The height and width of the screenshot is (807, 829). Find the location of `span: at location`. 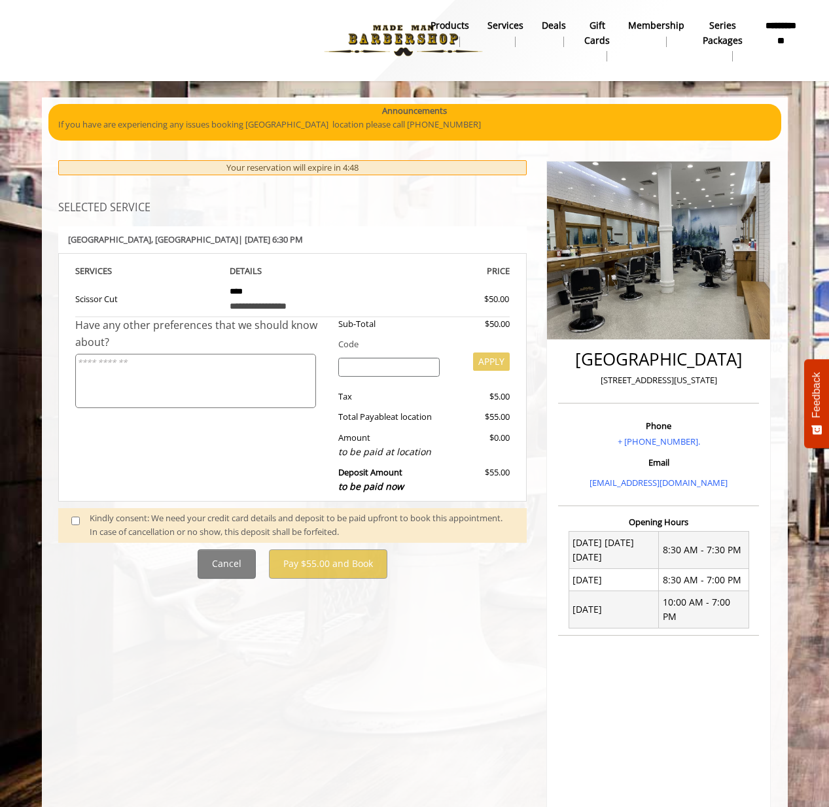

span: at location is located at coordinates (411, 417).